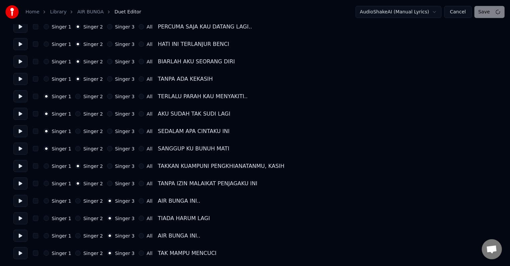 Image resolution: width=510 pixels, height=266 pixels. What do you see at coordinates (457, 12) in the screenshot?
I see `button: Cancel` at bounding box center [457, 12].